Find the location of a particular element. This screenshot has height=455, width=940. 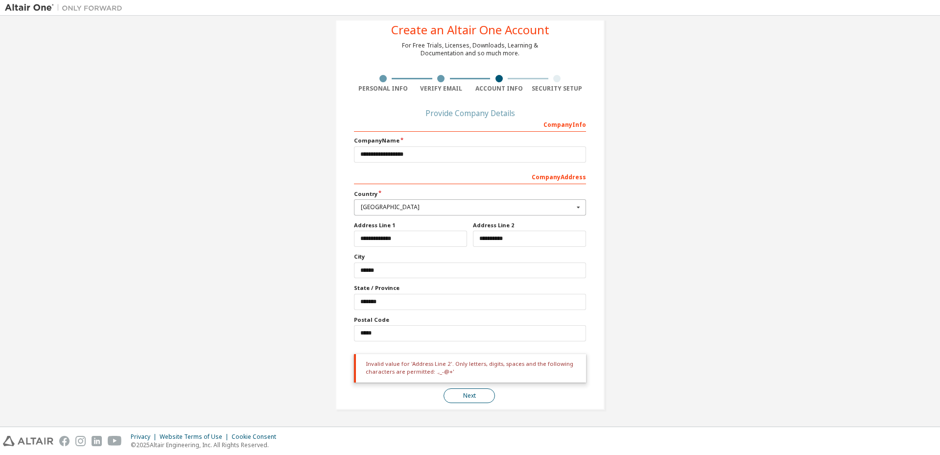

div: Website Terms of Use is located at coordinates (195, 437).